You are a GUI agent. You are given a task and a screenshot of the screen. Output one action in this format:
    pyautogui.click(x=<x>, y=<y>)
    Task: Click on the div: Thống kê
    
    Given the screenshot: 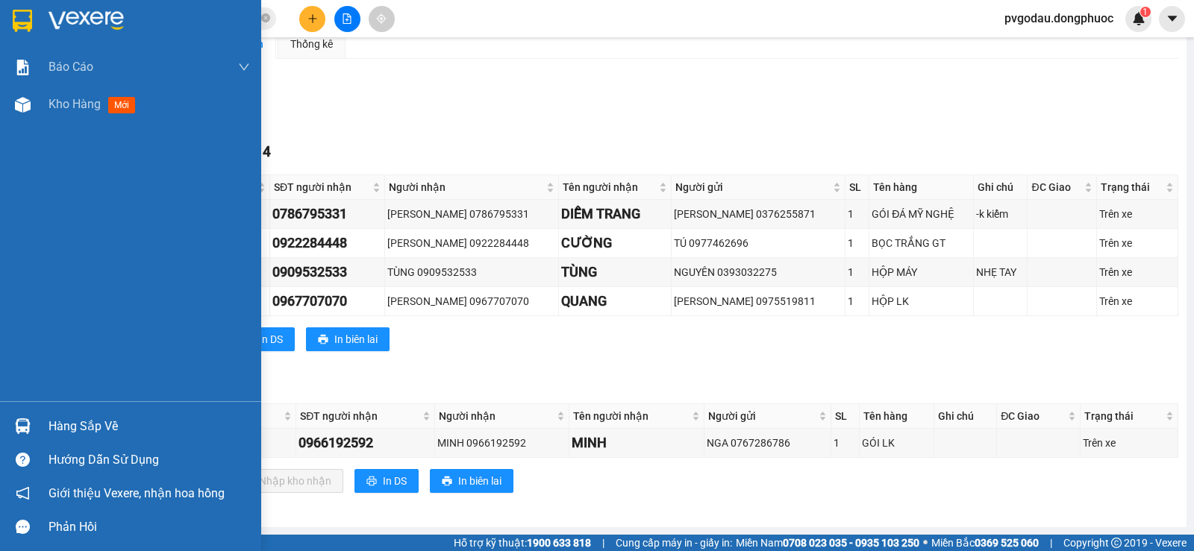 What is the action you would take?
    pyautogui.click(x=311, y=44)
    